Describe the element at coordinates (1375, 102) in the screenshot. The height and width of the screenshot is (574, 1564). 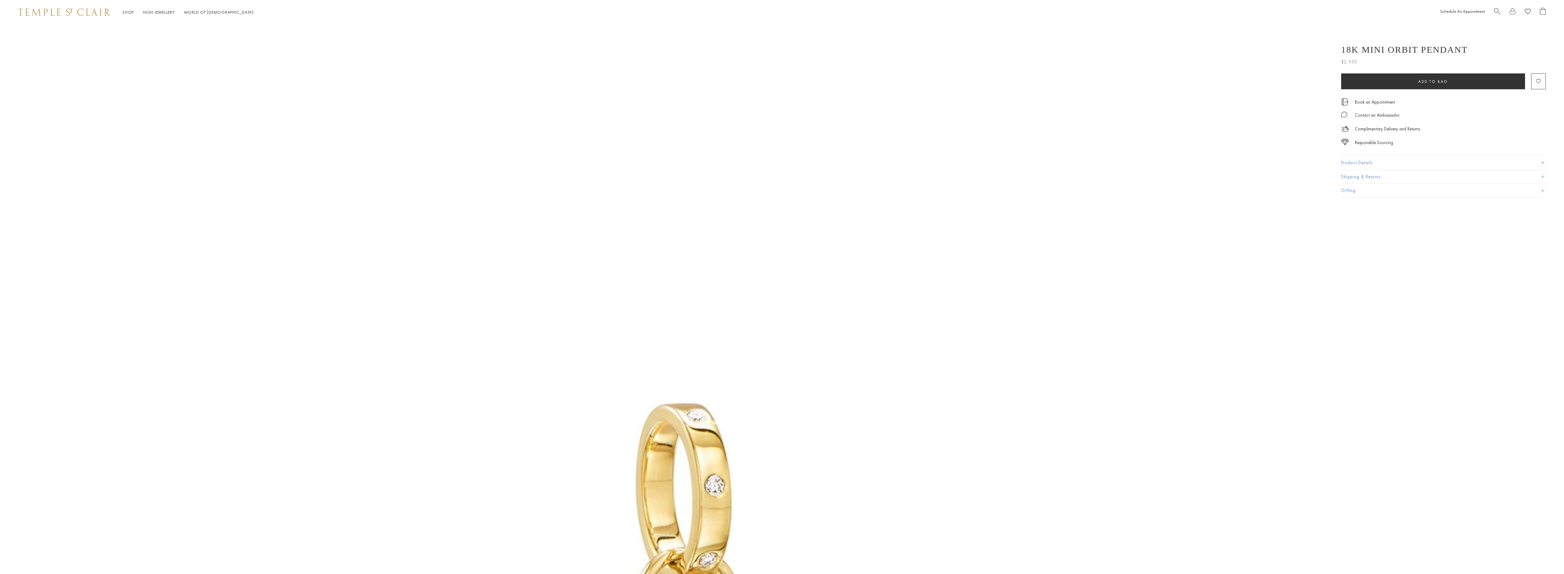
I see `a: Book an Appointment` at that location.